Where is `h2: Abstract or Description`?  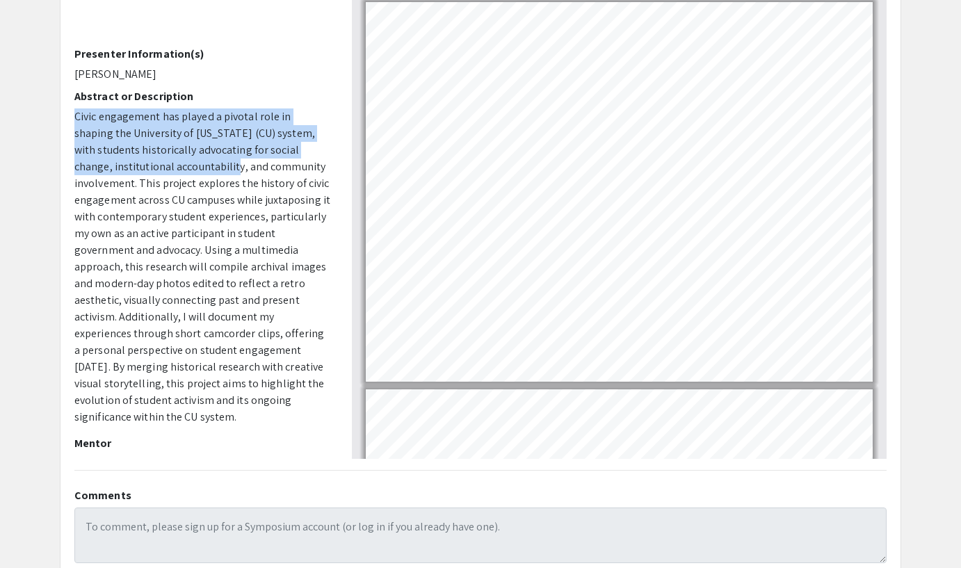 h2: Abstract or Description is located at coordinates (202, 96).